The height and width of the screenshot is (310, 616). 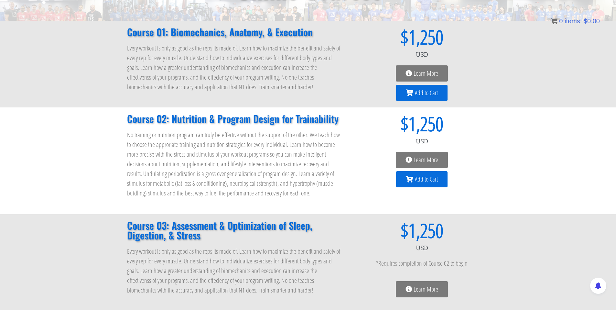 What do you see at coordinates (234, 119) in the screenshot?
I see `h2: Course 02: Nutrition & Program Design for Trainability` at bounding box center [234, 119].